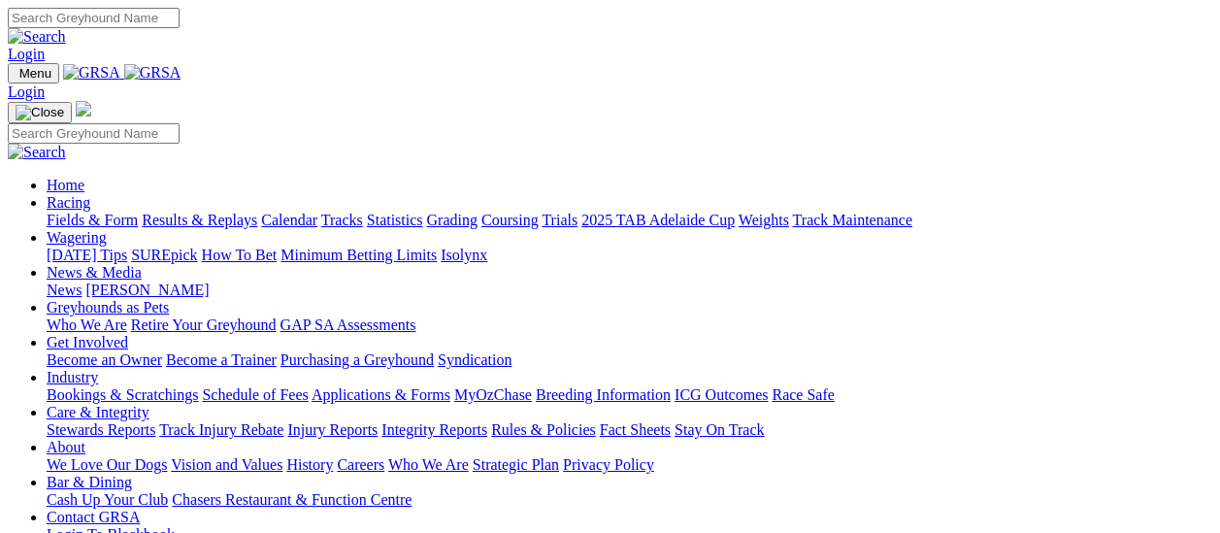 This screenshot has height=533, width=1220. What do you see at coordinates (603, 394) in the screenshot?
I see `a: Breeding Information` at bounding box center [603, 394].